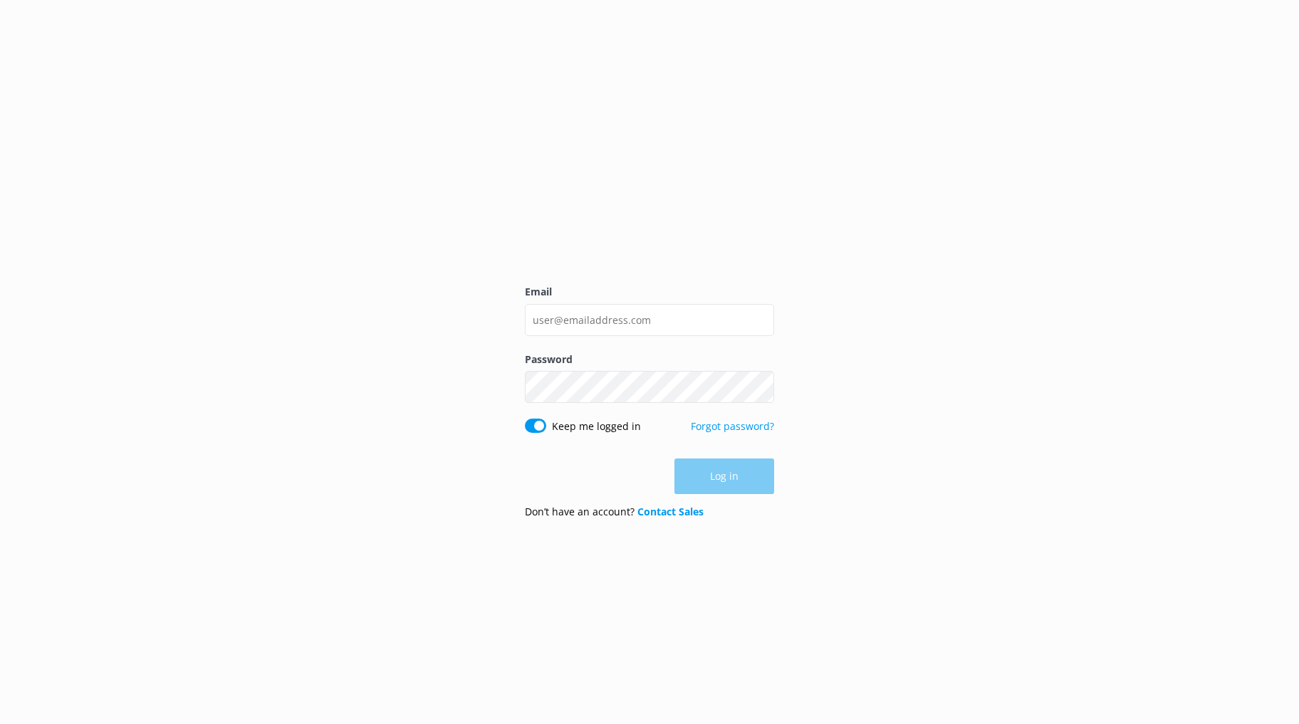 Image resolution: width=1299 pixels, height=724 pixels. What do you see at coordinates (650, 320) in the screenshot?
I see `input: user@emailaddress.com` at bounding box center [650, 320].